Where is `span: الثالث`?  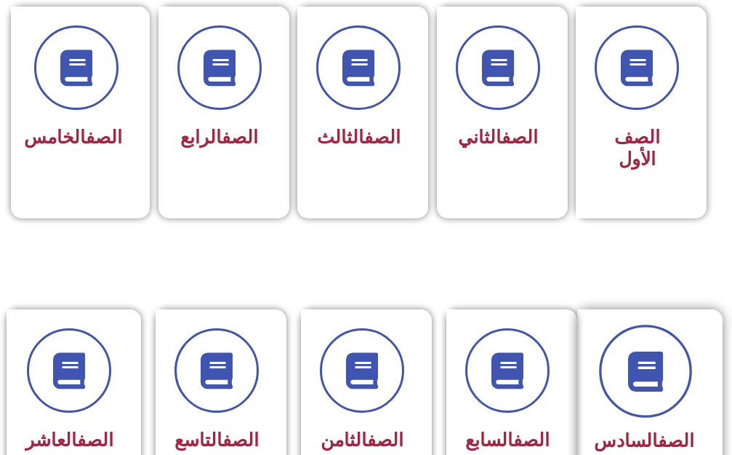 span: الثالث is located at coordinates (359, 137).